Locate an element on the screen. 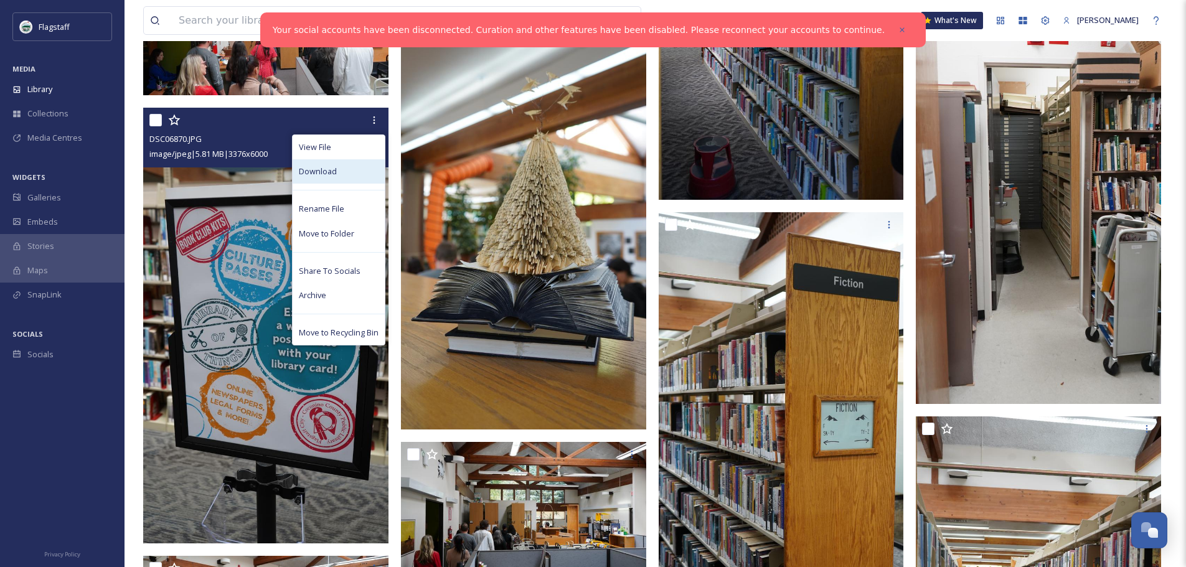 This screenshot has width=1186, height=567. a: What's New is located at coordinates (952, 21).